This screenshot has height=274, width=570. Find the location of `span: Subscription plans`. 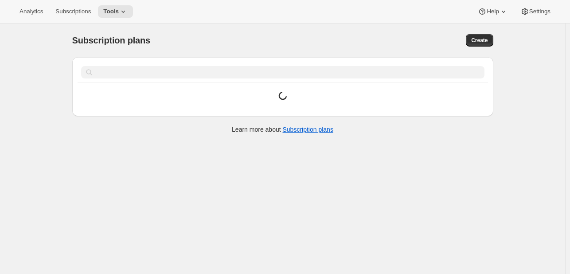

span: Subscription plans is located at coordinates (111, 40).